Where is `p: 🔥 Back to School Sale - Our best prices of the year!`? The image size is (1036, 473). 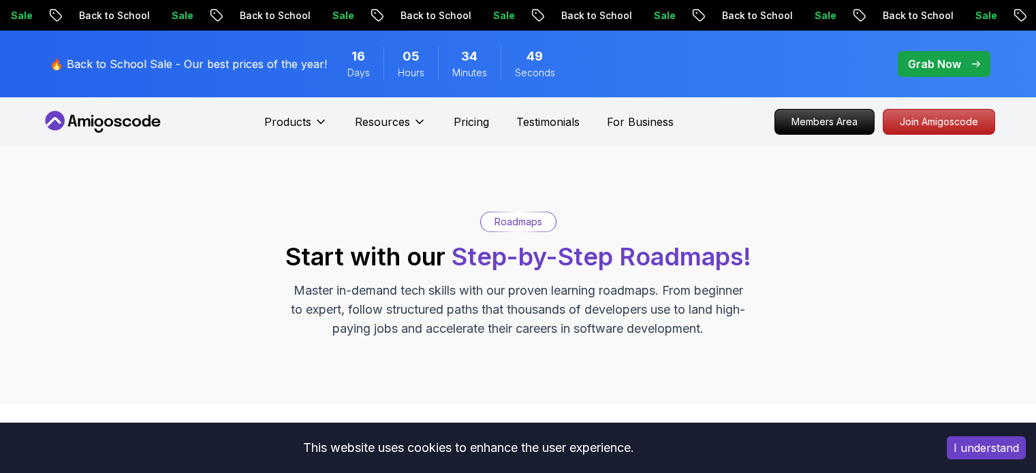
p: 🔥 Back to School Sale - Our best prices of the year! is located at coordinates (188, 64).